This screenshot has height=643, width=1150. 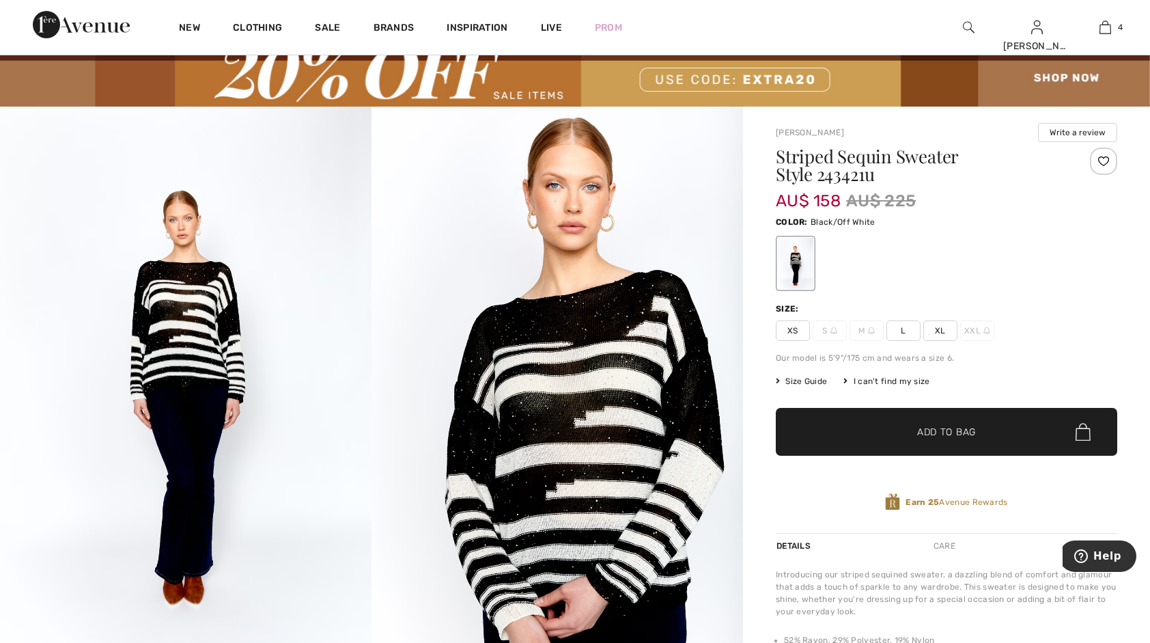 I want to click on a: Prom, so click(x=608, y=27).